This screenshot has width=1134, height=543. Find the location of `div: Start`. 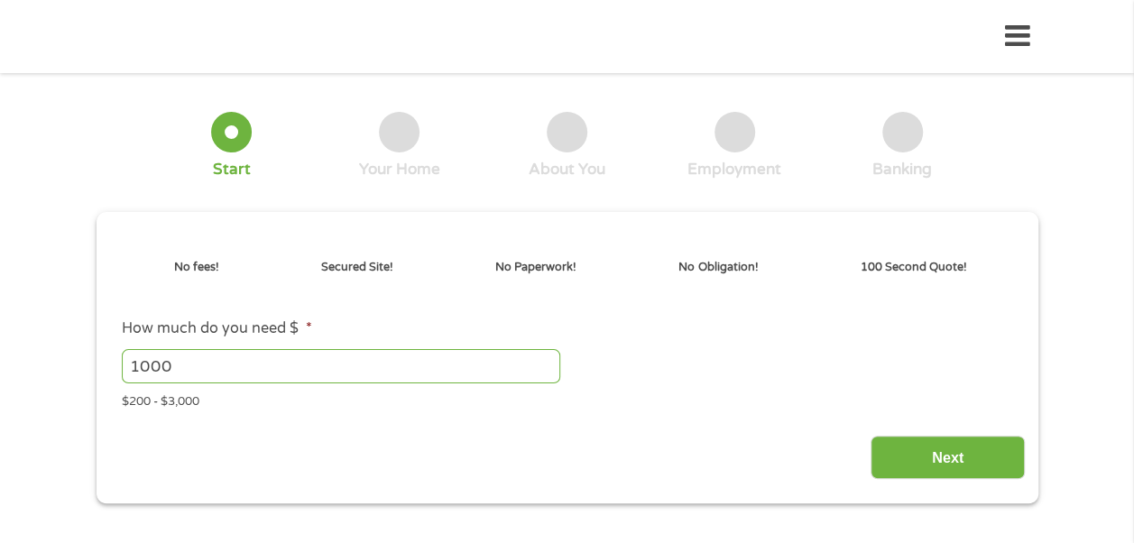

div: Start is located at coordinates (232, 170).